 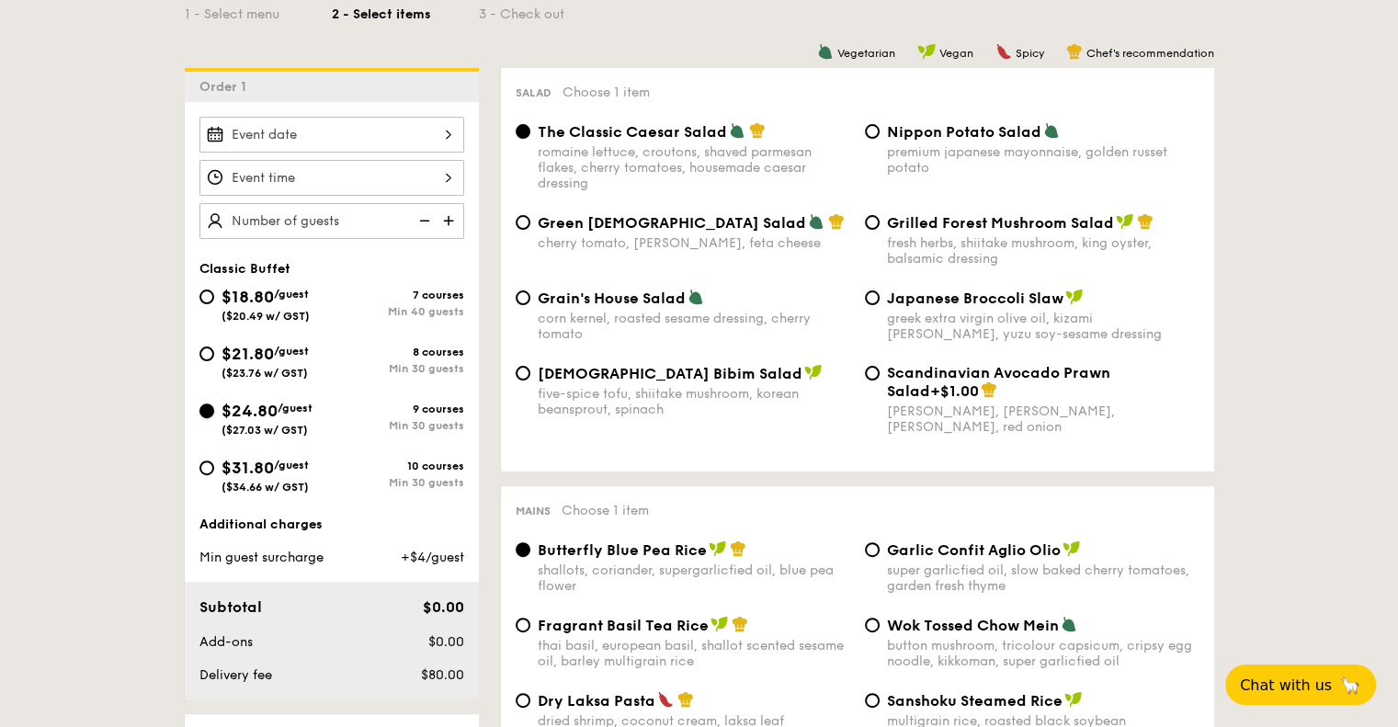 I want to click on span: Order 1, so click(x=226, y=86).